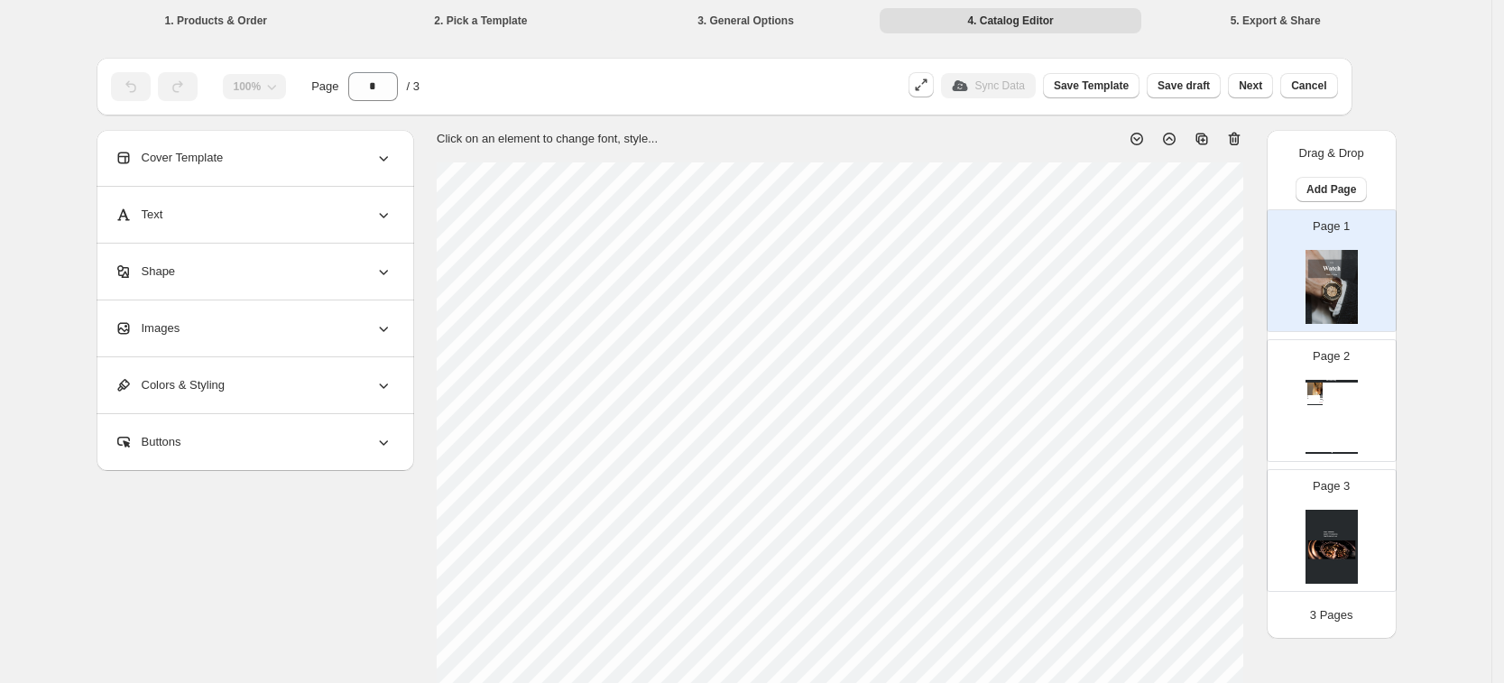 Image resolution: width=1504 pixels, height=683 pixels. Describe the element at coordinates (547, 139) in the screenshot. I see `p: Click on an element to change font, style...` at that location.